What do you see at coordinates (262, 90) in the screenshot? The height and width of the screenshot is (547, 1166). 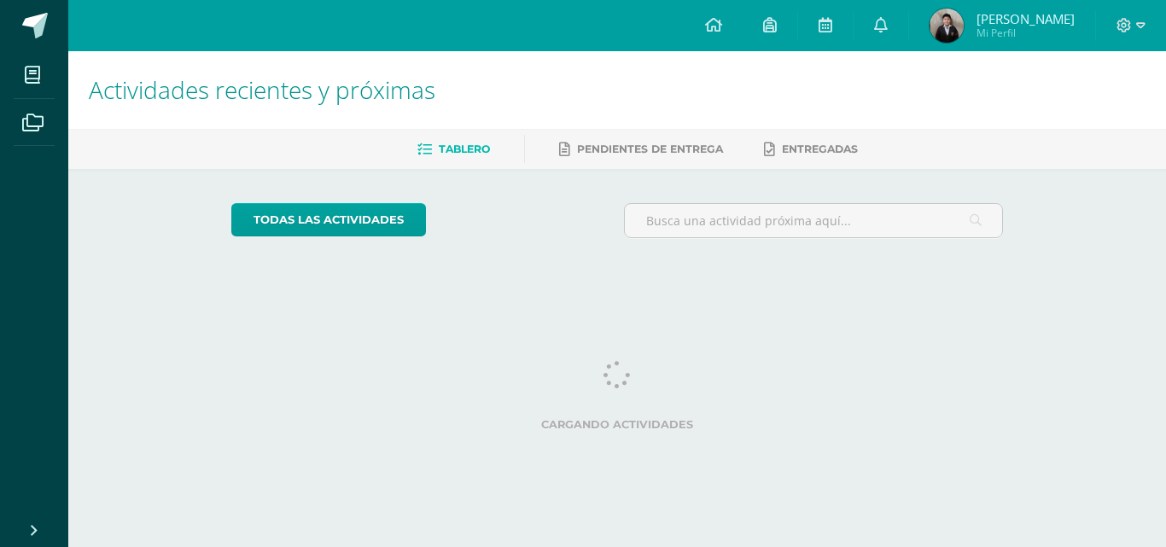 I see `span: Actividades recientes y próximas` at bounding box center [262, 90].